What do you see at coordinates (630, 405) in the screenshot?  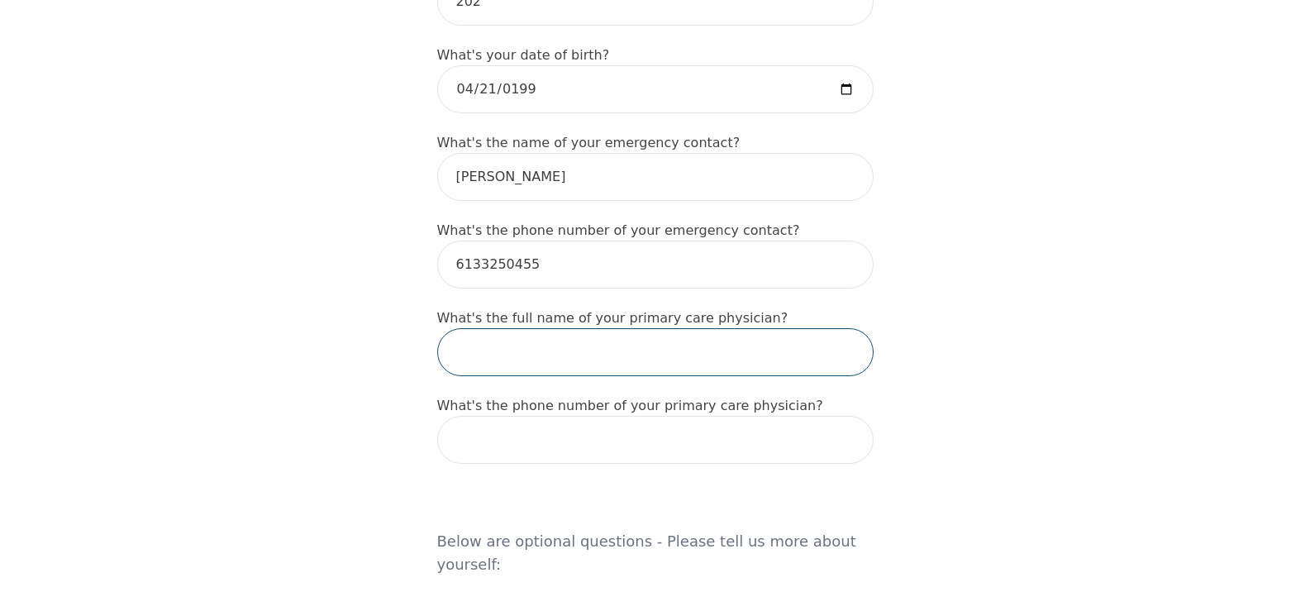 I see `label: What's the phone number of your primary care physician?` at bounding box center [630, 405].